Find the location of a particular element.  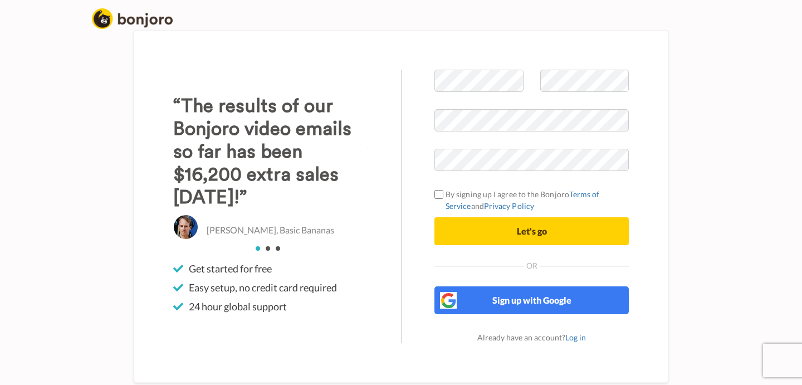

span: Already have an account? is located at coordinates (532, 337).